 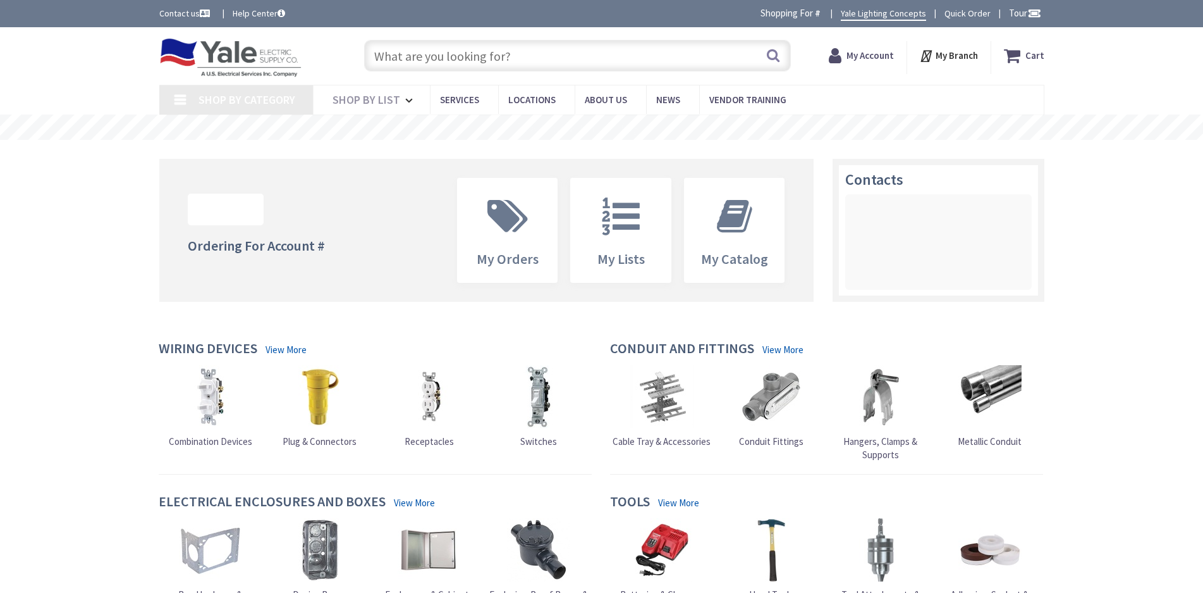 What do you see at coordinates (668, 99) in the screenshot?
I see `span: News` at bounding box center [668, 99].